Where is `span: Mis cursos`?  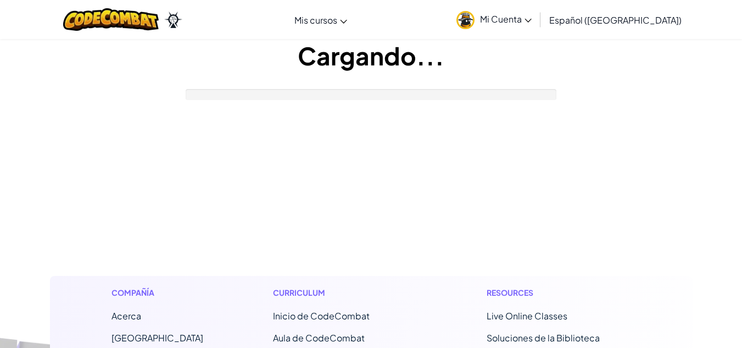 span: Mis cursos is located at coordinates (316, 20).